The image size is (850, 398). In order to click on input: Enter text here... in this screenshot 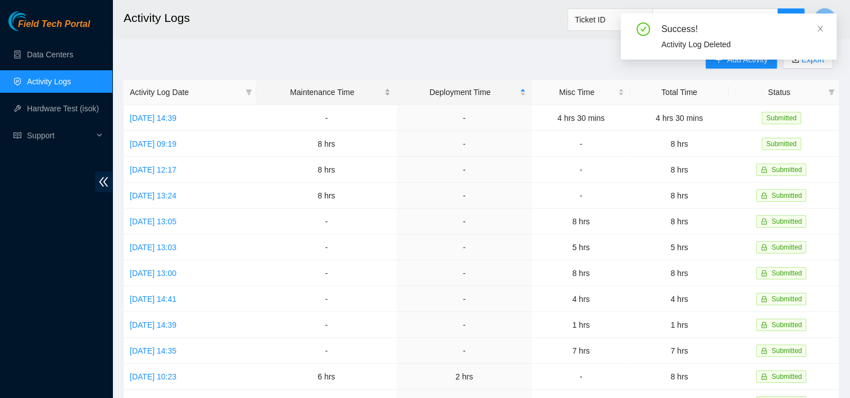, I will do `click(715, 20)`.